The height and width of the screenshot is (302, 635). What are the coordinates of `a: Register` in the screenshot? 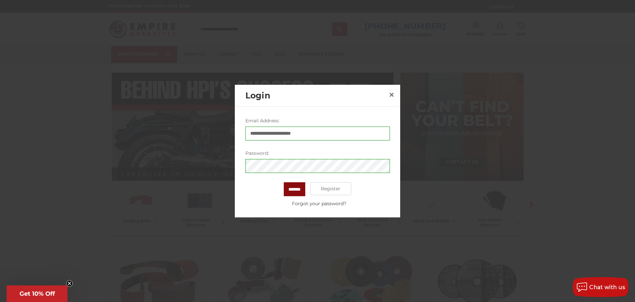 It's located at (331, 188).